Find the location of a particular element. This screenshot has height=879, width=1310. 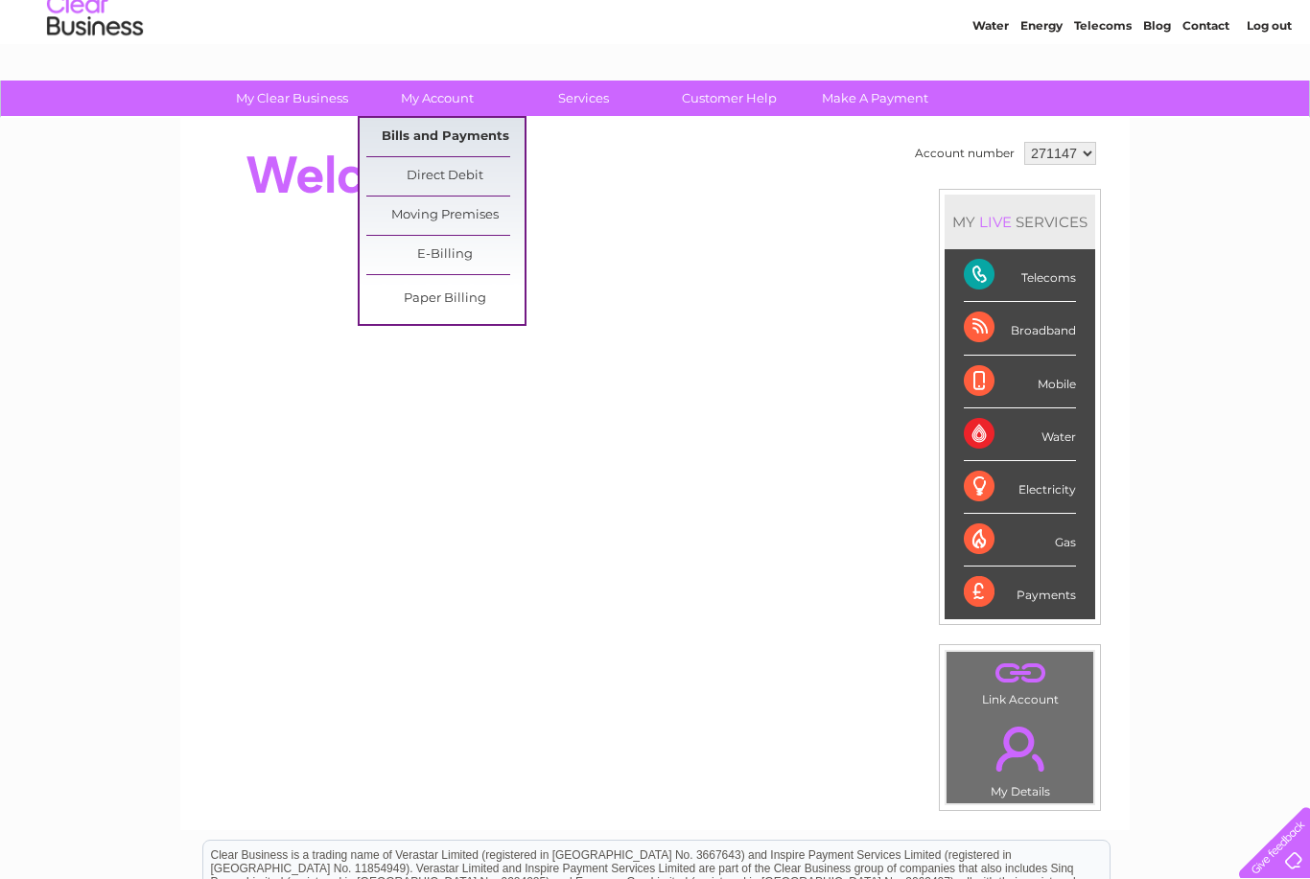

div: LIVE is located at coordinates (995, 221).